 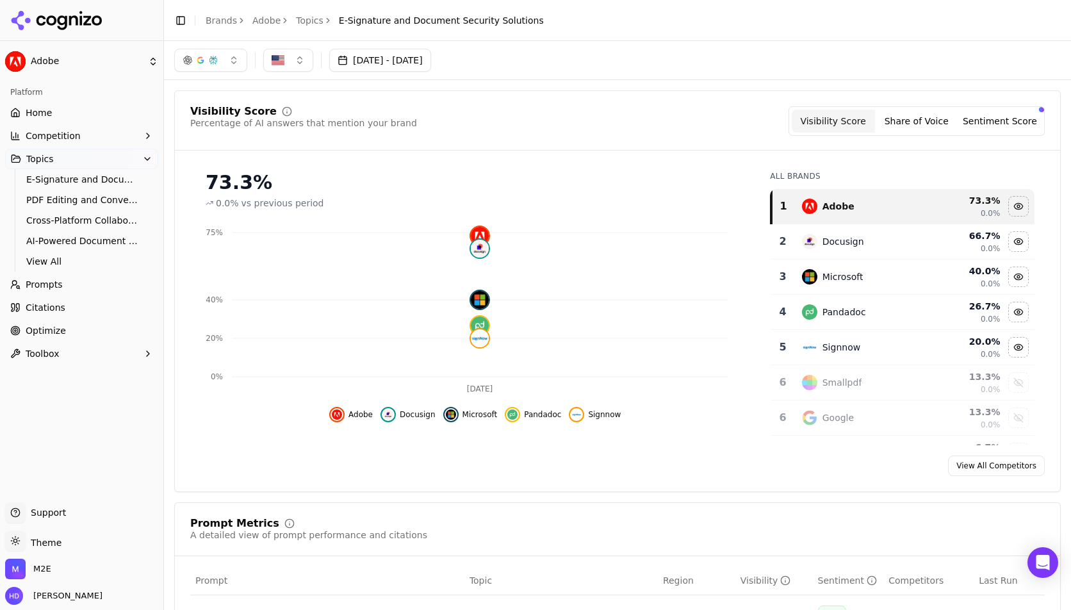 I want to click on tspan: 0%, so click(x=217, y=377).